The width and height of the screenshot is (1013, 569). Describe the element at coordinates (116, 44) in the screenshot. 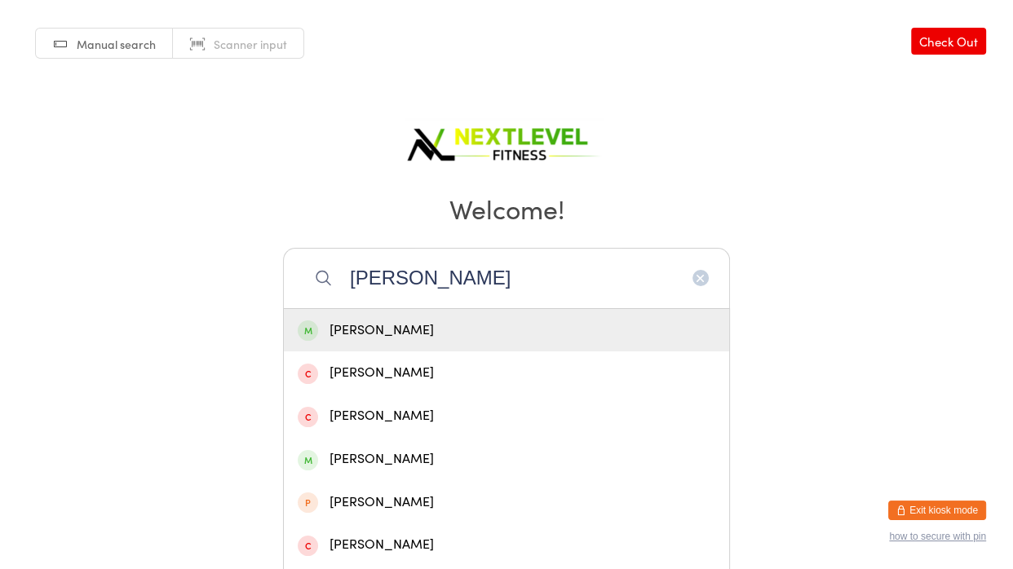

I see `span: Manual search` at that location.